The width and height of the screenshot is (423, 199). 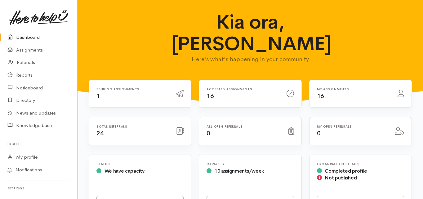 I want to click on h6: Accepted assignments, so click(x=242, y=89).